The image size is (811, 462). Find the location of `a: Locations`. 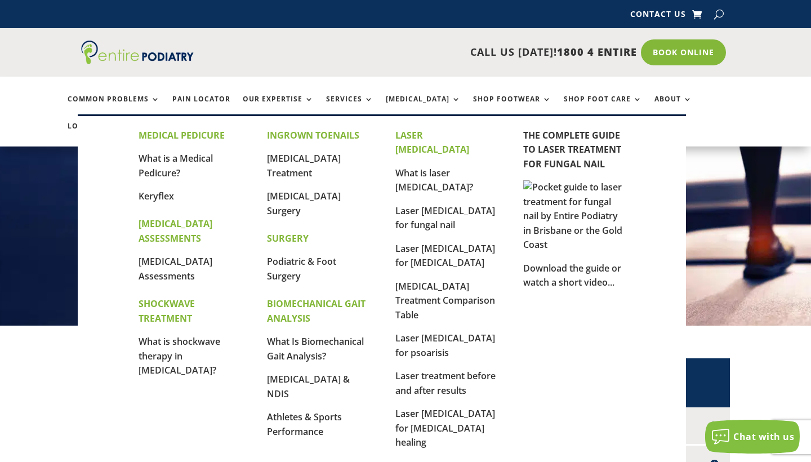

a: Locations is located at coordinates (96, 134).